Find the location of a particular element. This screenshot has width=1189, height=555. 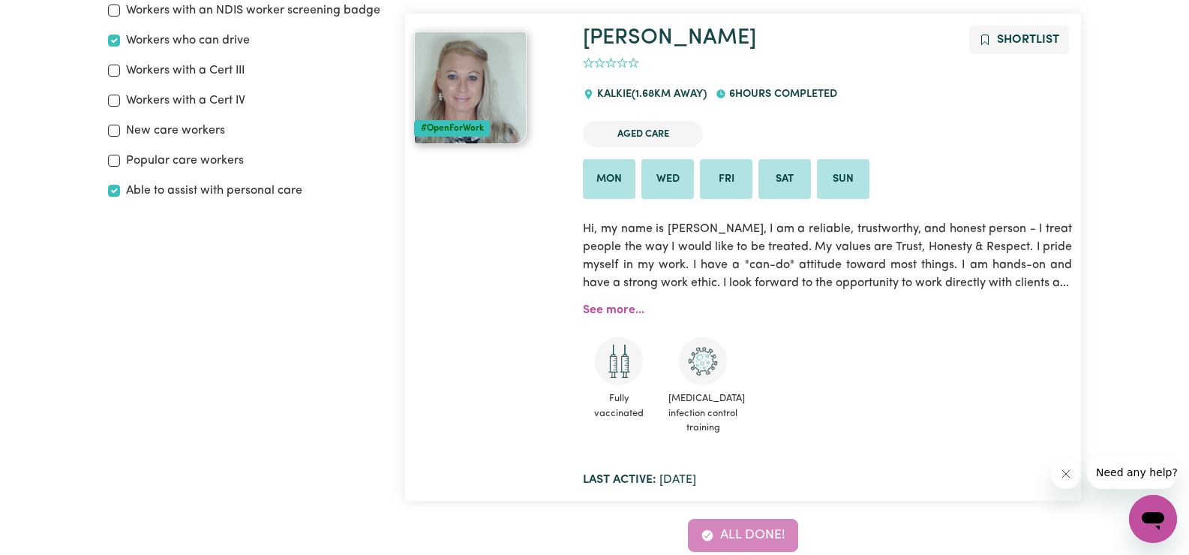

div: add rating by typing an integer from 0 to 5 or pressing arrow keys is located at coordinates (611, 63).